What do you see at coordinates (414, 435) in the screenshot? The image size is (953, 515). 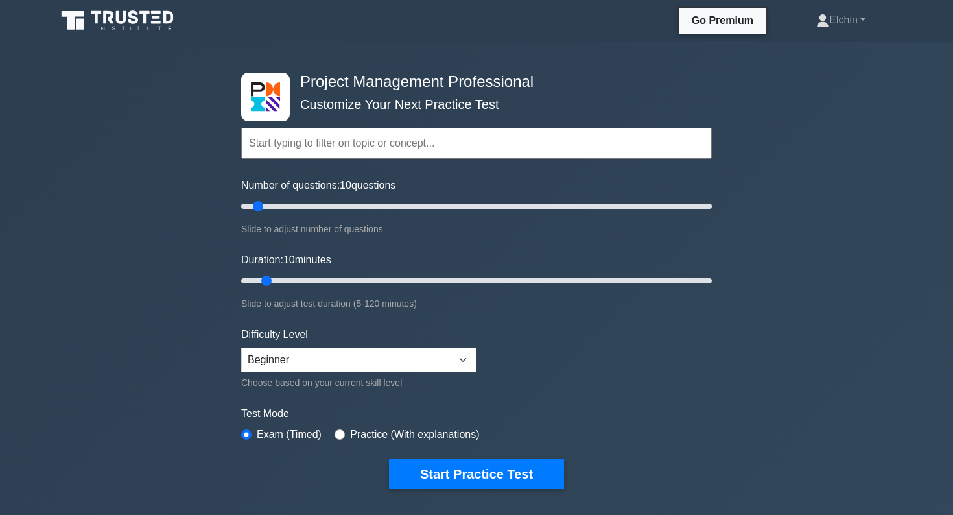 I see `label: Practice (With explanations)` at bounding box center [414, 435].